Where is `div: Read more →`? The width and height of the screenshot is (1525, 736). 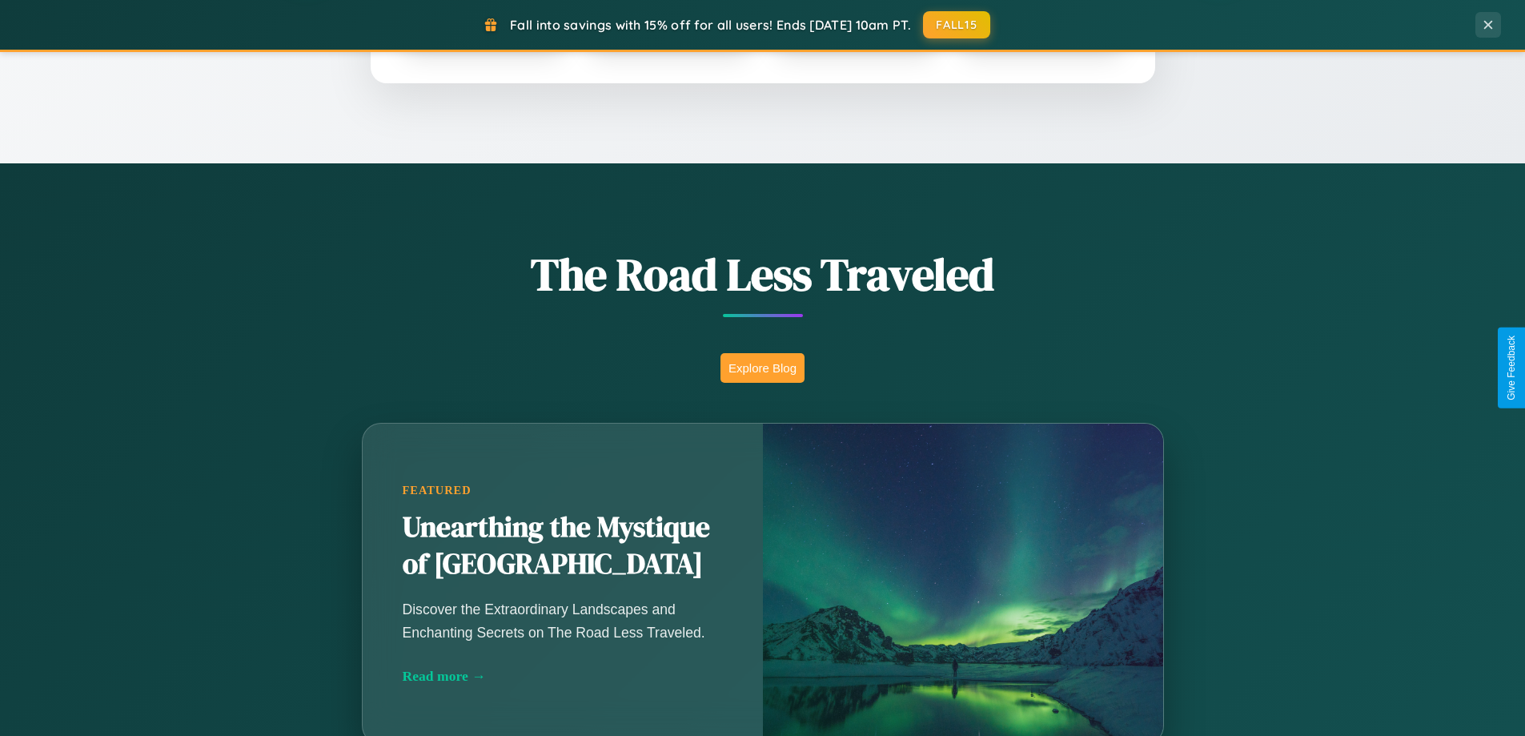
div: Read more → is located at coordinates (563, 676).